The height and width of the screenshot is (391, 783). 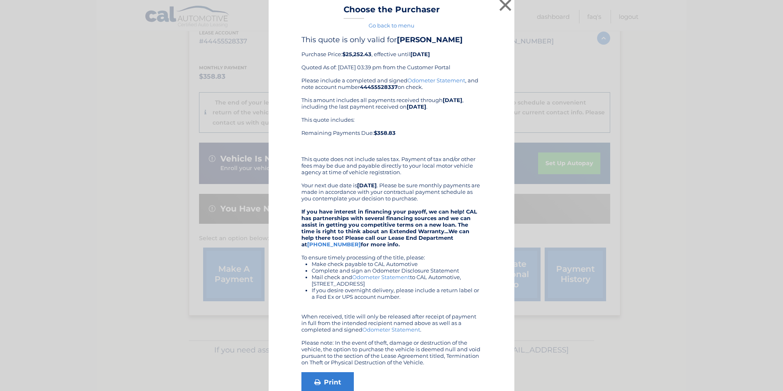 What do you see at coordinates (397, 264) in the screenshot?
I see `li: Make check payable to CAL Automotive` at bounding box center [397, 264].